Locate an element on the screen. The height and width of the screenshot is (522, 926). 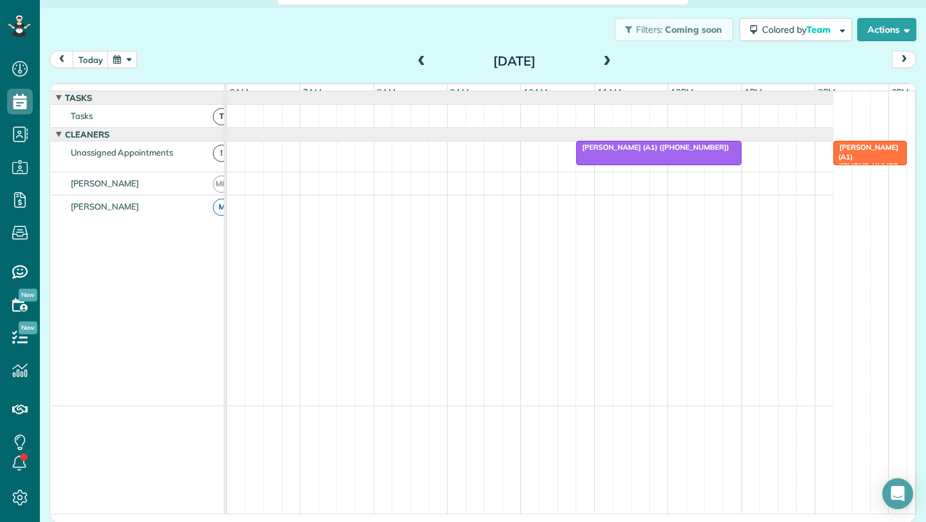
span: 9am is located at coordinates (459, 92).